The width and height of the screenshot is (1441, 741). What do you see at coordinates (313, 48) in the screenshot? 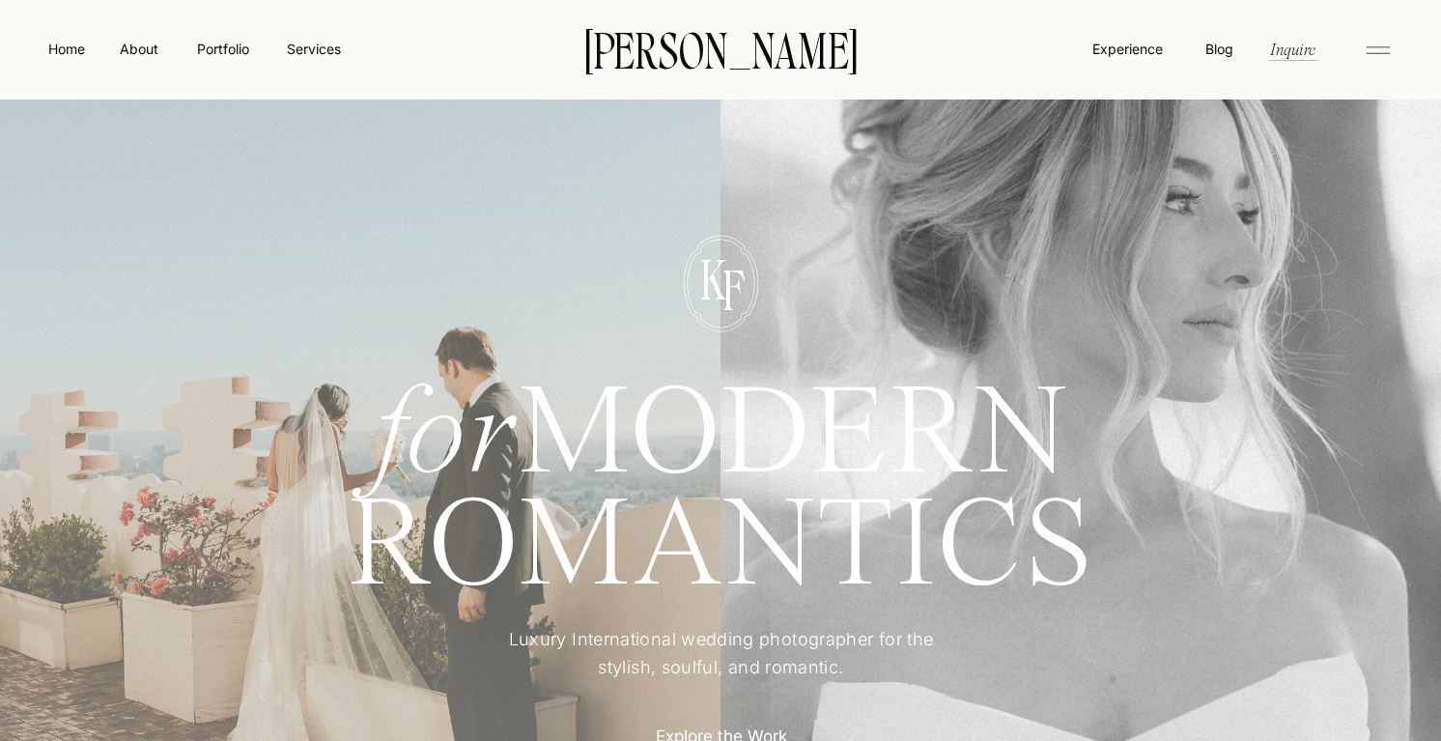
I see `a: Services` at bounding box center [313, 48].